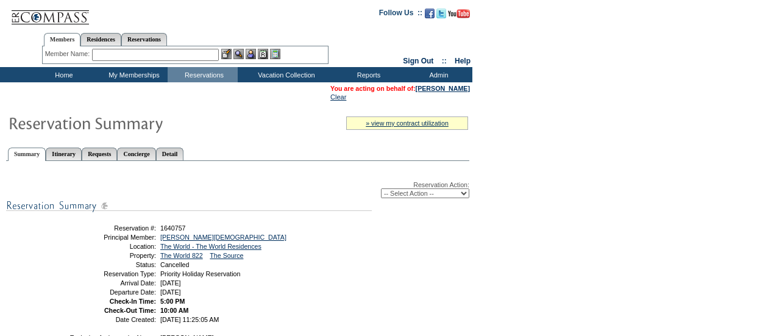 This screenshot has width=771, height=336. What do you see at coordinates (173, 228) in the screenshot?
I see `span: 1640757` at bounding box center [173, 228].